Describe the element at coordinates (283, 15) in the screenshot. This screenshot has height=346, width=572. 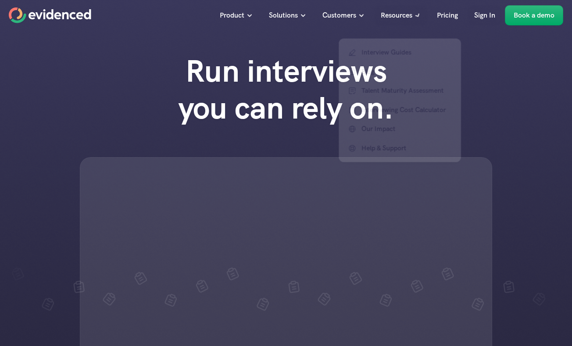
I see `p: Solutions` at that location.